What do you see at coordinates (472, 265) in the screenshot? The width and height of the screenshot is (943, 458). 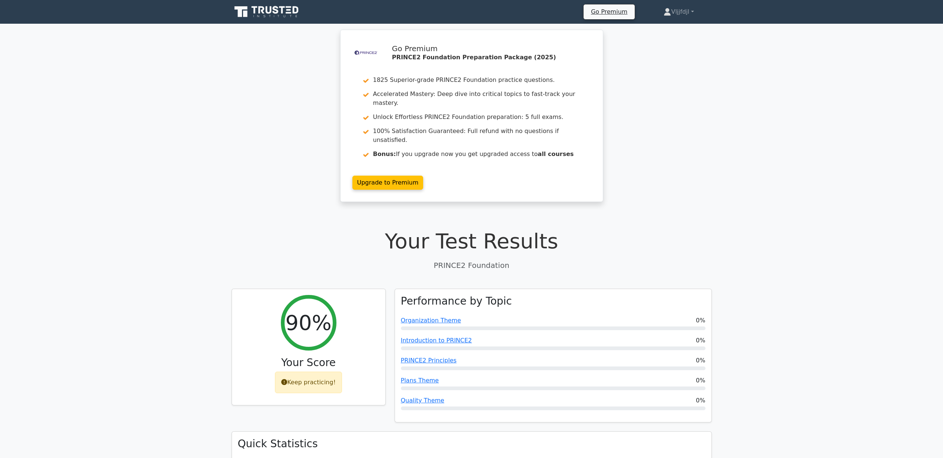 I see `p: PRINCE2 Foundation` at bounding box center [472, 265].